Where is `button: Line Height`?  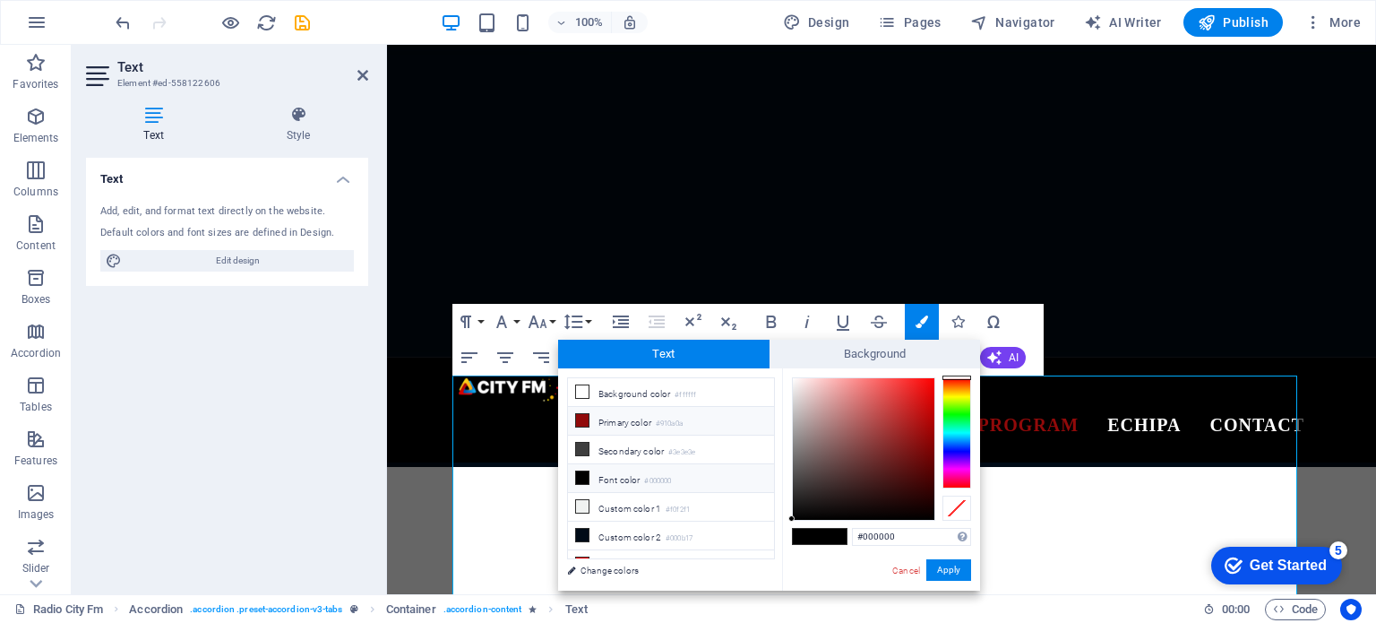 button: Line Height is located at coordinates (577, 322).